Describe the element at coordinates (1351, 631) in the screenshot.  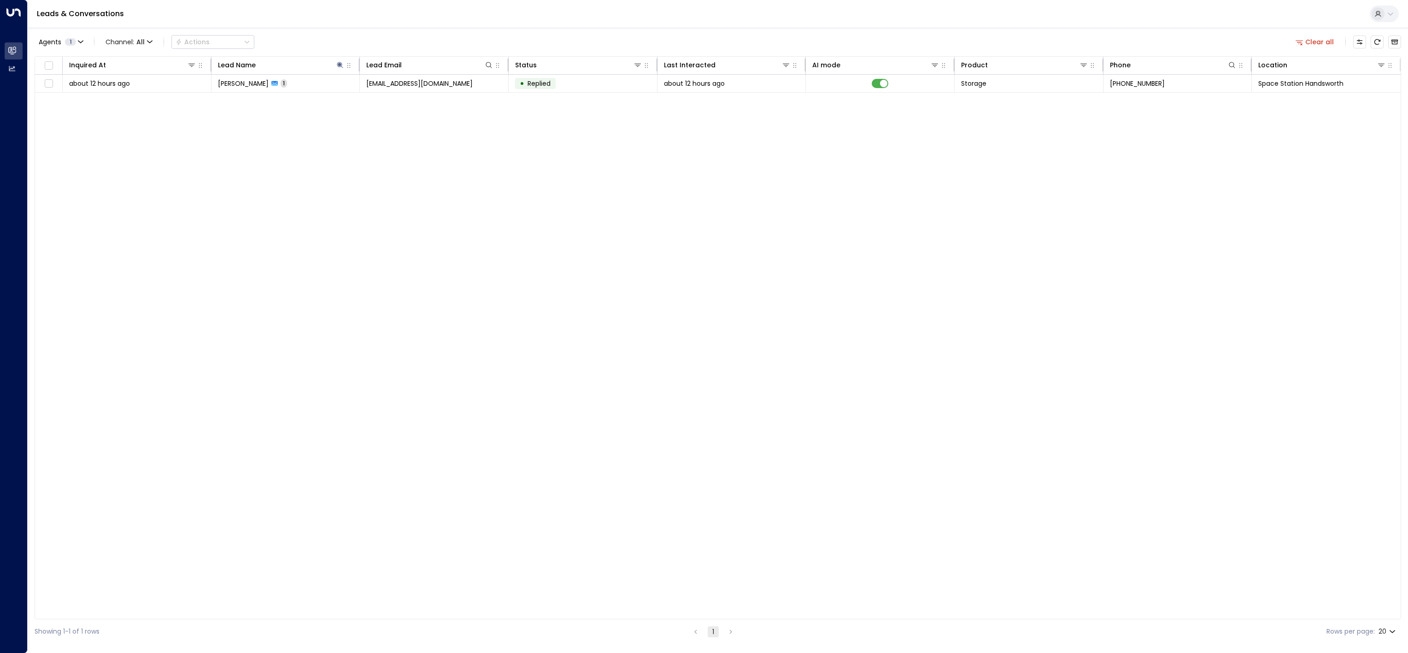
I see `label: Rows per page:` at that location.